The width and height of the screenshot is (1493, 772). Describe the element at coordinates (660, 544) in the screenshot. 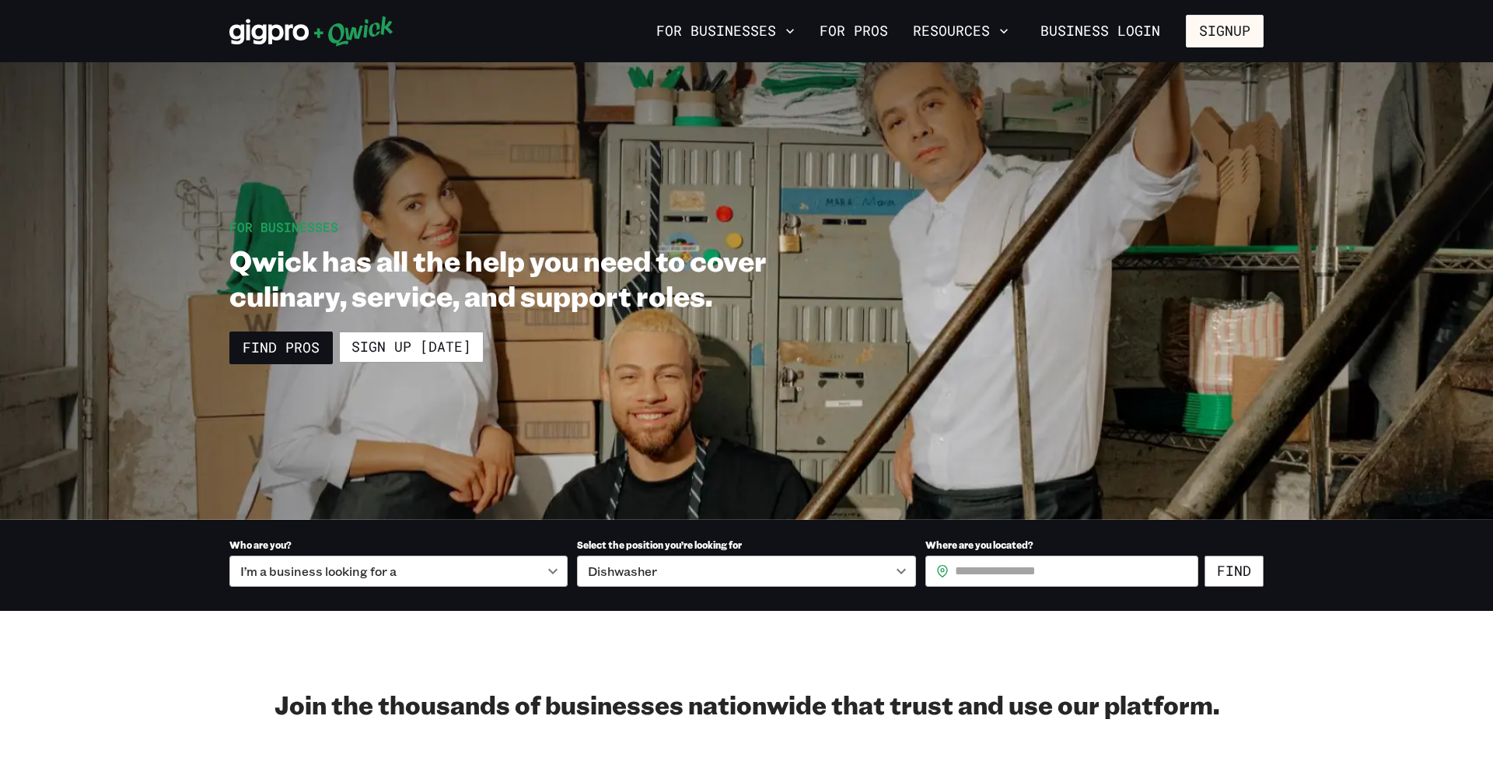

I see `span: Select the position you’re looking for` at that location.